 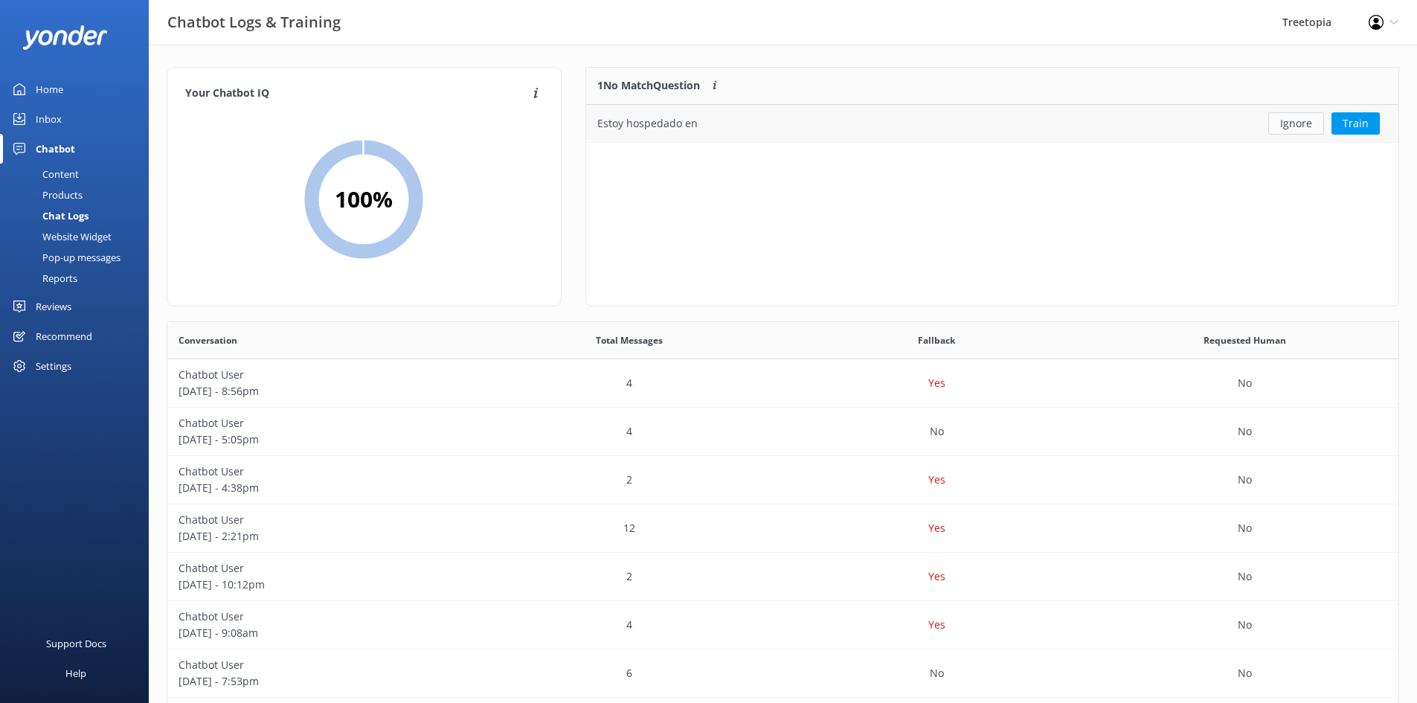 I want to click on a: Products, so click(x=79, y=195).